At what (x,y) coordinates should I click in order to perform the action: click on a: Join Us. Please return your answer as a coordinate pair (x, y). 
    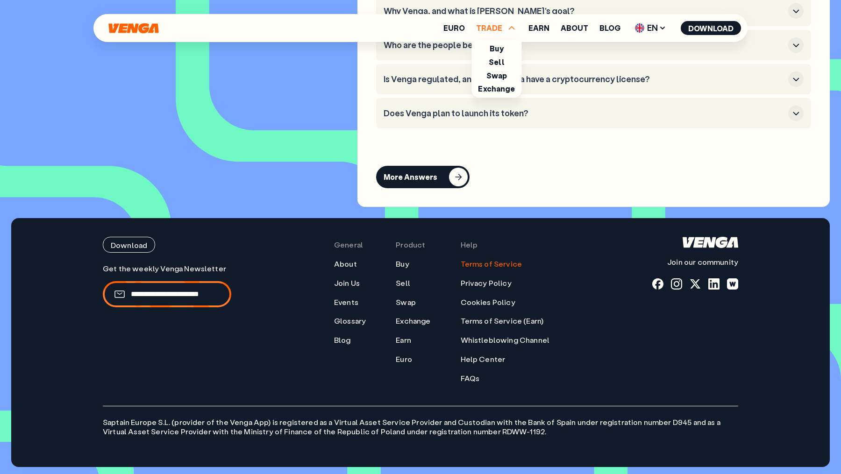
    Looking at the image, I should click on (347, 283).